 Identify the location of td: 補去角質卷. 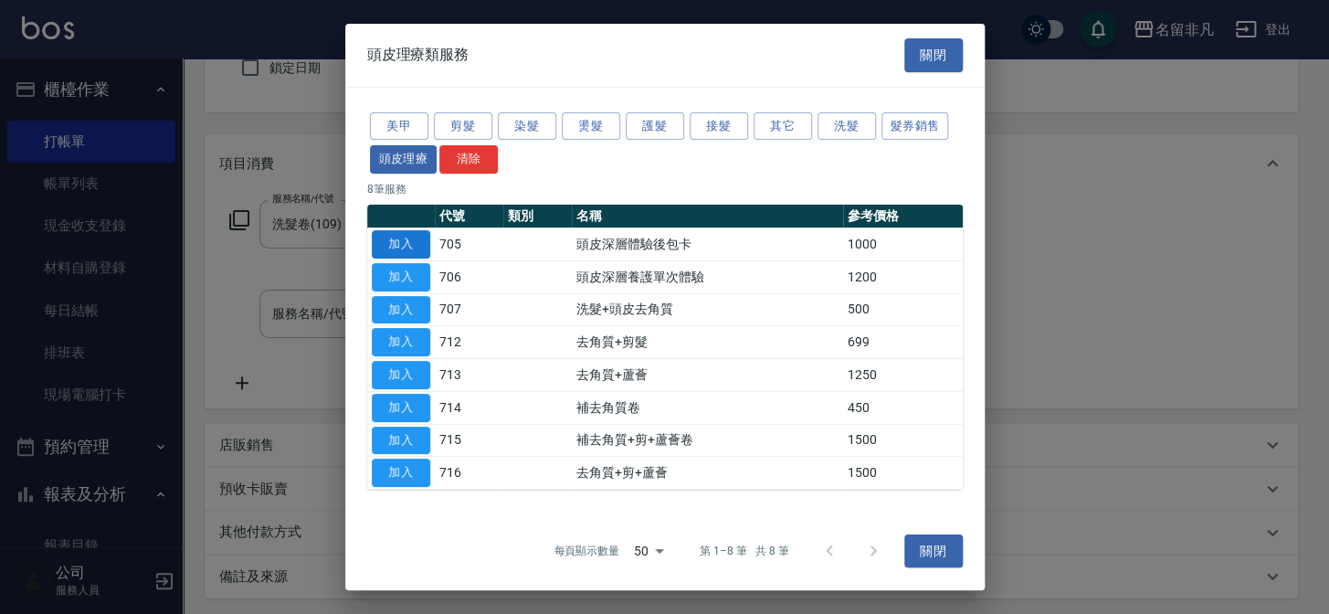
(707, 407).